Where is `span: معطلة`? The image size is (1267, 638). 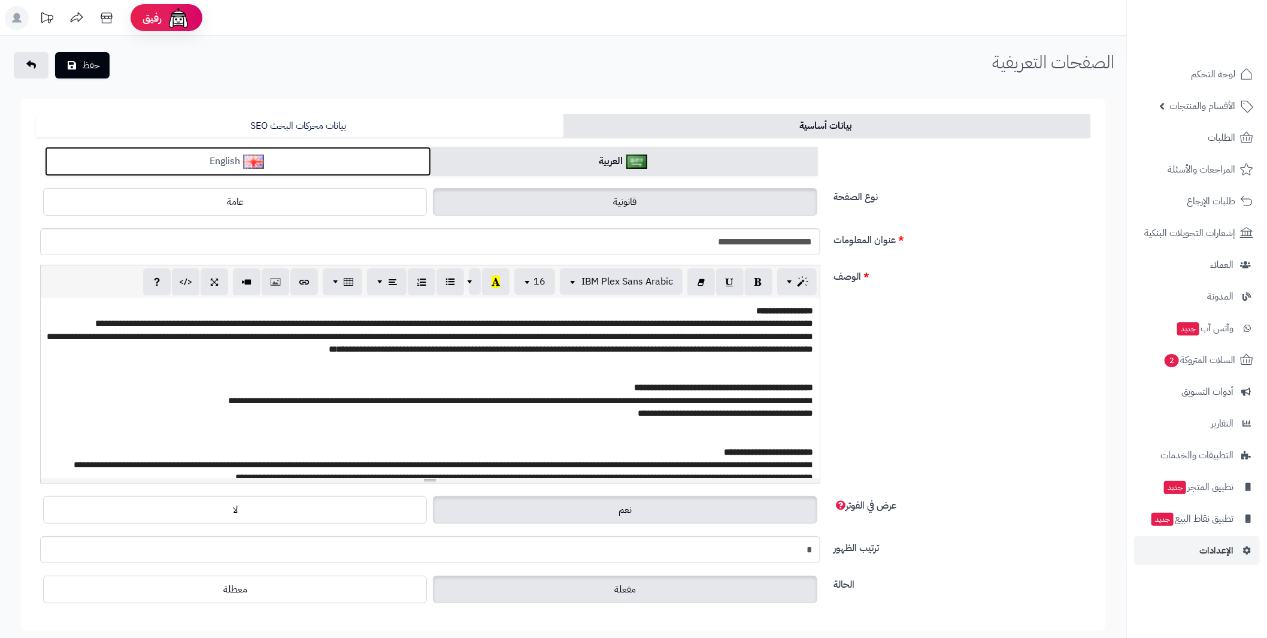 span: معطلة is located at coordinates (235, 589).